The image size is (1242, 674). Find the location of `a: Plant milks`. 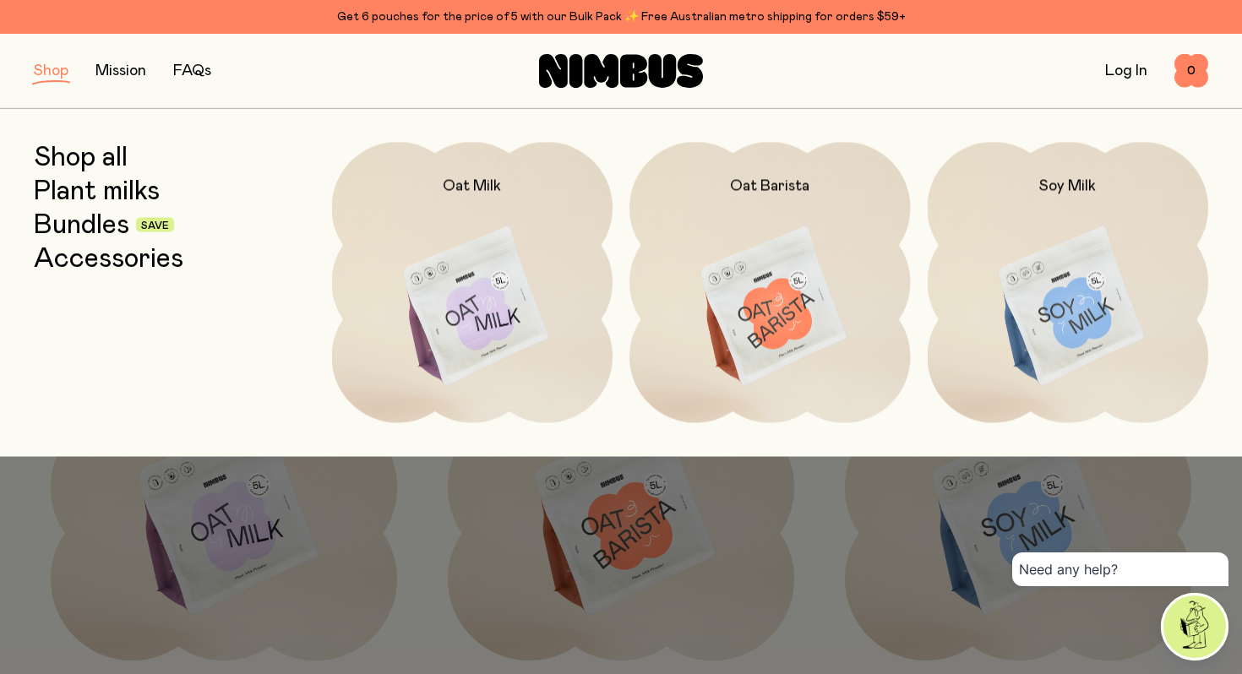

a: Plant milks is located at coordinates (96, 191).